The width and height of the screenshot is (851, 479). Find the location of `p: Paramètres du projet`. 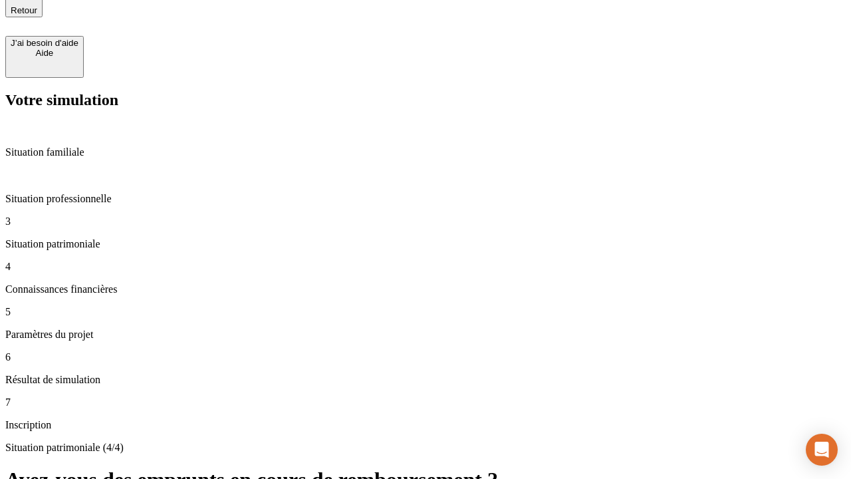

p: Paramètres du projet is located at coordinates (426, 335).